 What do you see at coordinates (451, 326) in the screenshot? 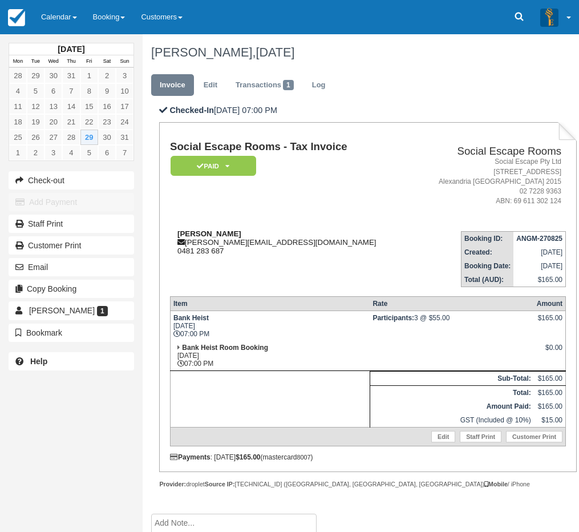
I see `td: 3 @ $55.00` at bounding box center [451, 326].